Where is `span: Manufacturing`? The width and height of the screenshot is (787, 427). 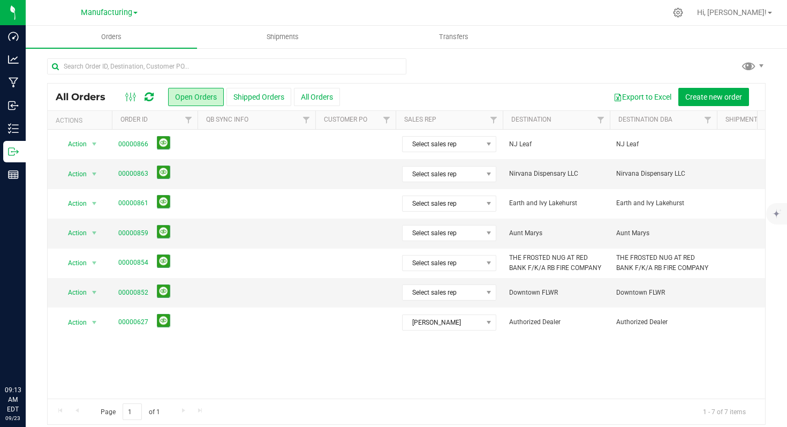 span: Manufacturing is located at coordinates (106, 12).